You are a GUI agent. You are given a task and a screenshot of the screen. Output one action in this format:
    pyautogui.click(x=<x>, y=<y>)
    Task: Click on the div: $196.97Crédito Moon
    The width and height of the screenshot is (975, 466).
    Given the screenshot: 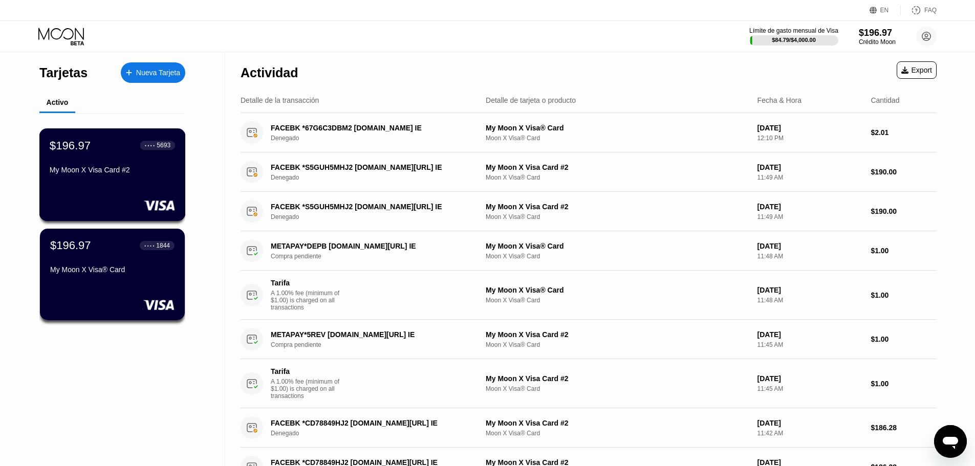 What is the action you would take?
    pyautogui.click(x=877, y=36)
    